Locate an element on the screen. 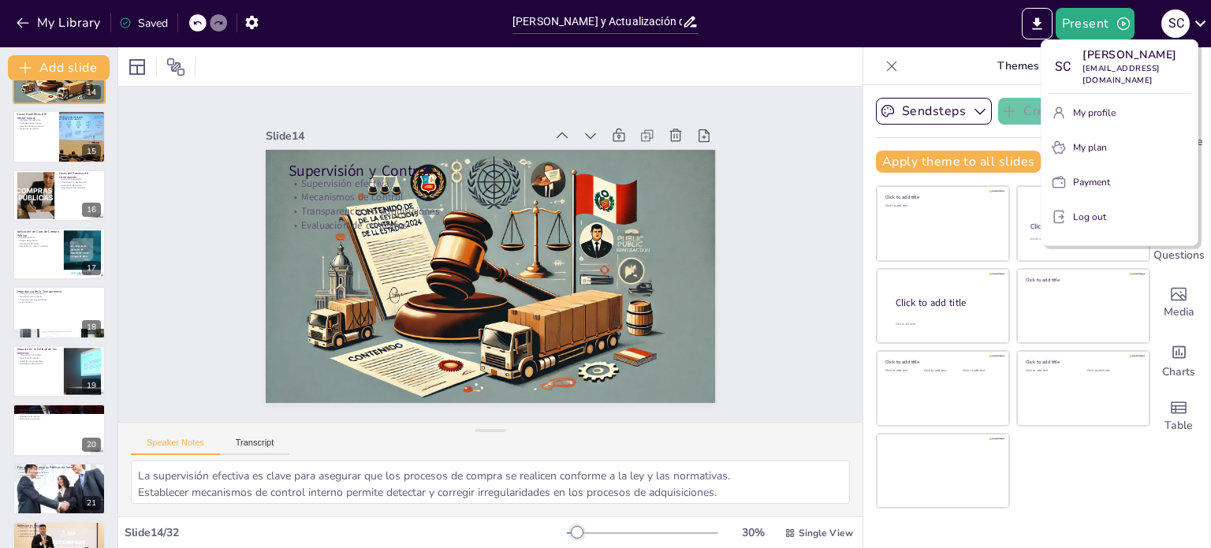 The height and width of the screenshot is (548, 1211). p: My plan is located at coordinates (1090, 147).